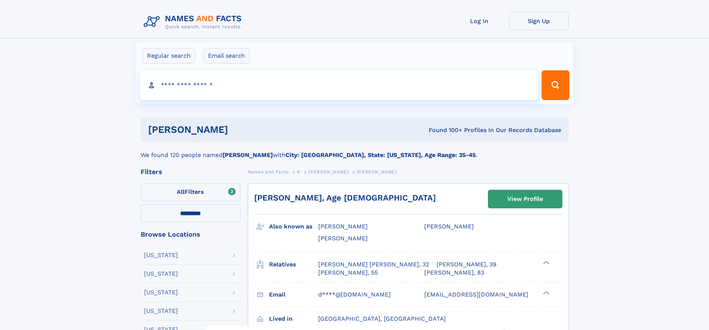 This screenshot has height=330, width=709. I want to click on div: Browse Locations, so click(190, 234).